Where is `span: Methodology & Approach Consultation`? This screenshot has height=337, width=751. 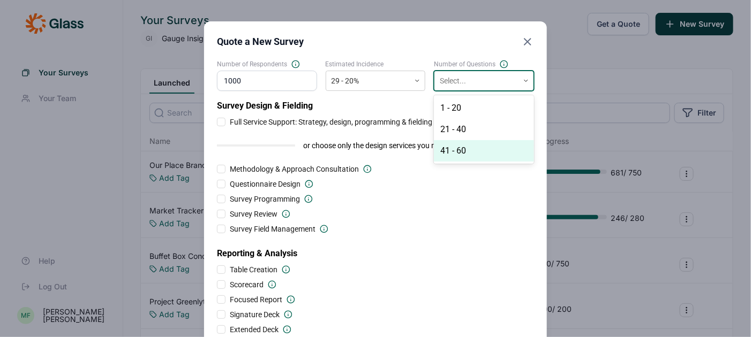
span: Methodology & Approach Consultation is located at coordinates (294, 169).